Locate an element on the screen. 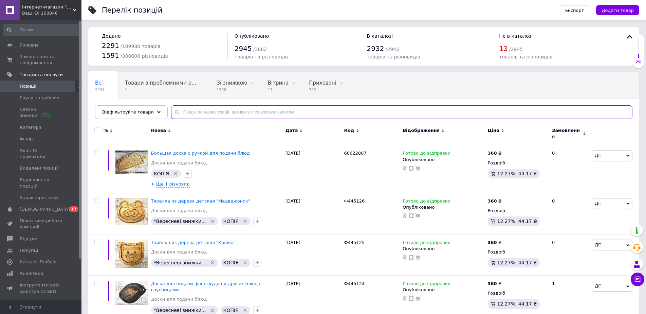  span: Каталог ProSale is located at coordinates (38, 262).